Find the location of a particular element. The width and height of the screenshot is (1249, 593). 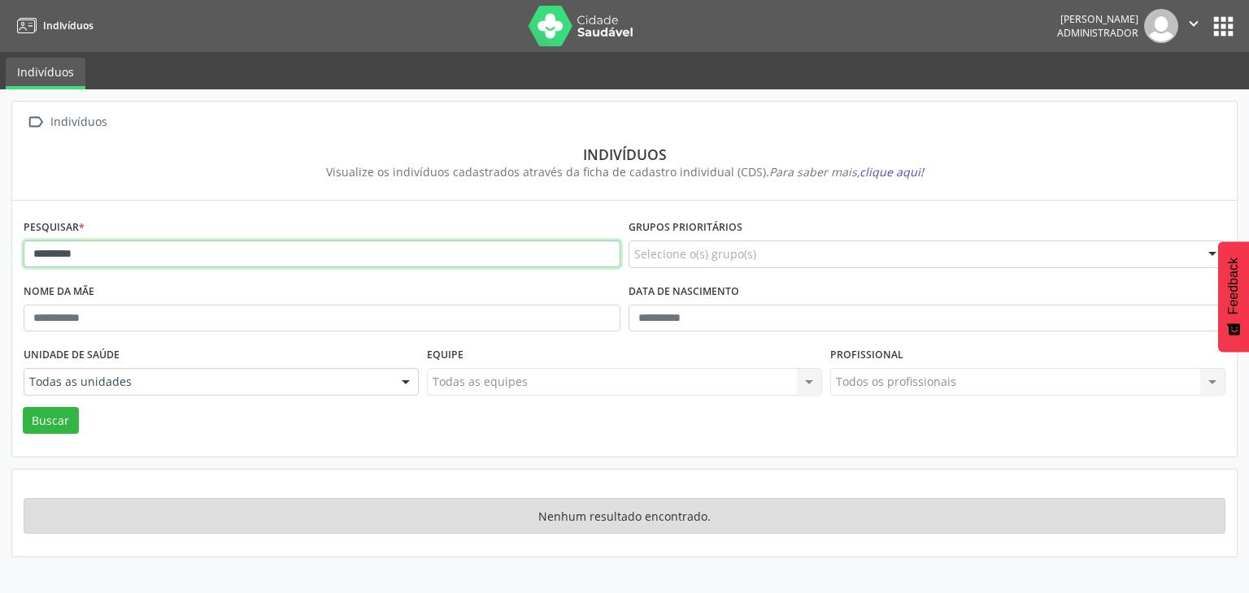

a:  Indivíduos is located at coordinates (67, 122).